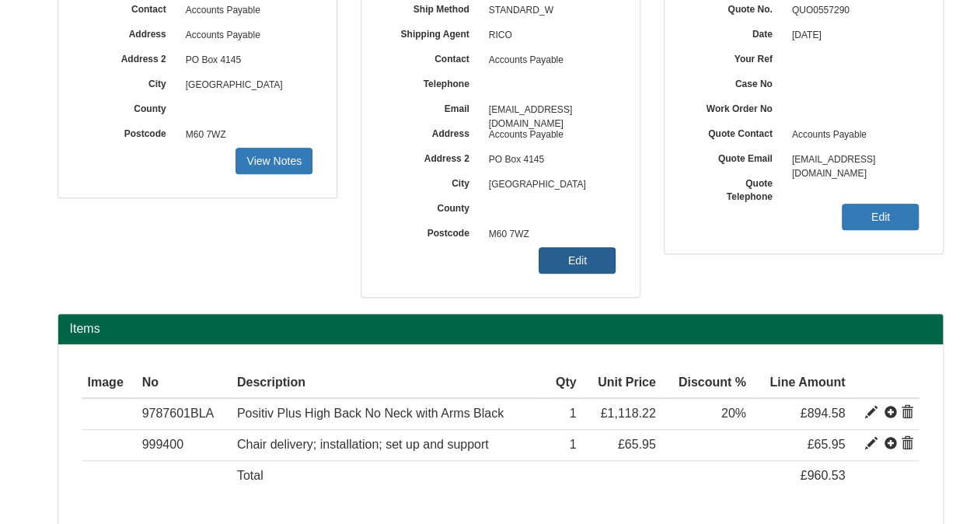 This screenshot has height=524, width=977. Describe the element at coordinates (736, 106) in the screenshot. I see `label: Work Order No` at that location.